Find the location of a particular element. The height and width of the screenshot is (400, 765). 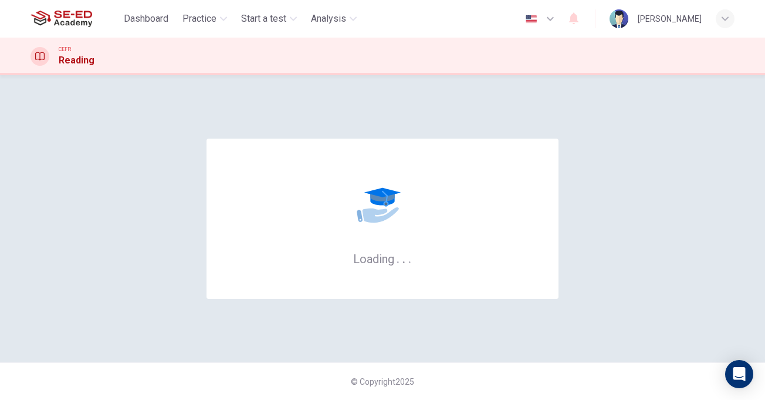

button: Analysis is located at coordinates (334, 19).